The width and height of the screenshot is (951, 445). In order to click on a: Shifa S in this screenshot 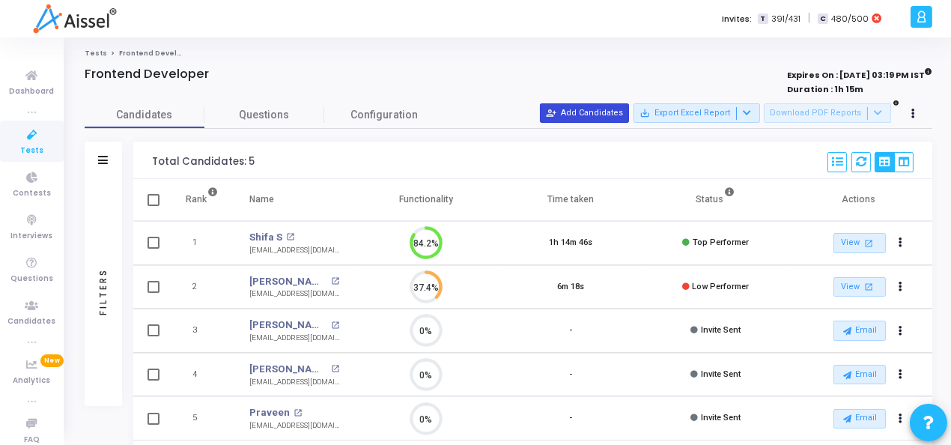, I will do `click(266, 237)`.